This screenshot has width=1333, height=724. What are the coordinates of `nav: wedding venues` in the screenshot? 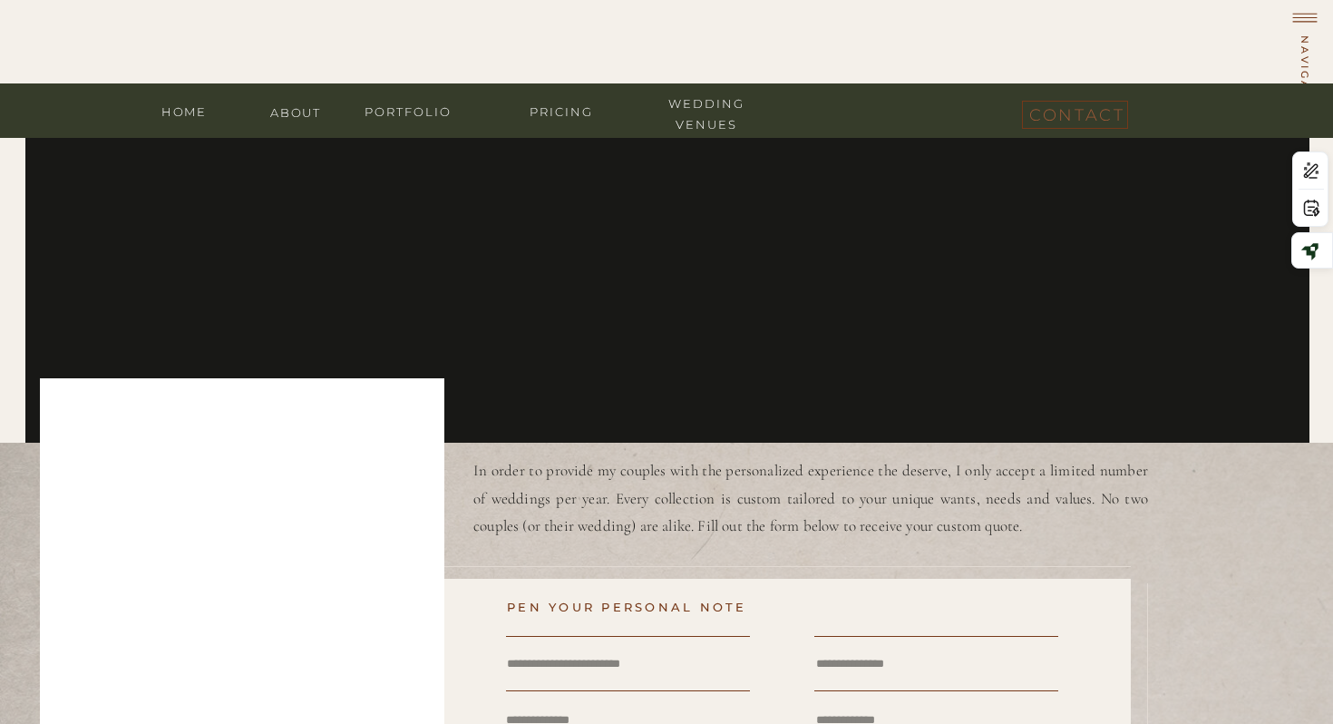 It's located at (707, 102).